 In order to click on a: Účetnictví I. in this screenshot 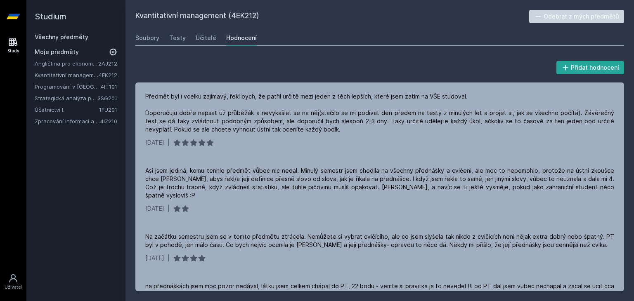, I will do `click(67, 110)`.